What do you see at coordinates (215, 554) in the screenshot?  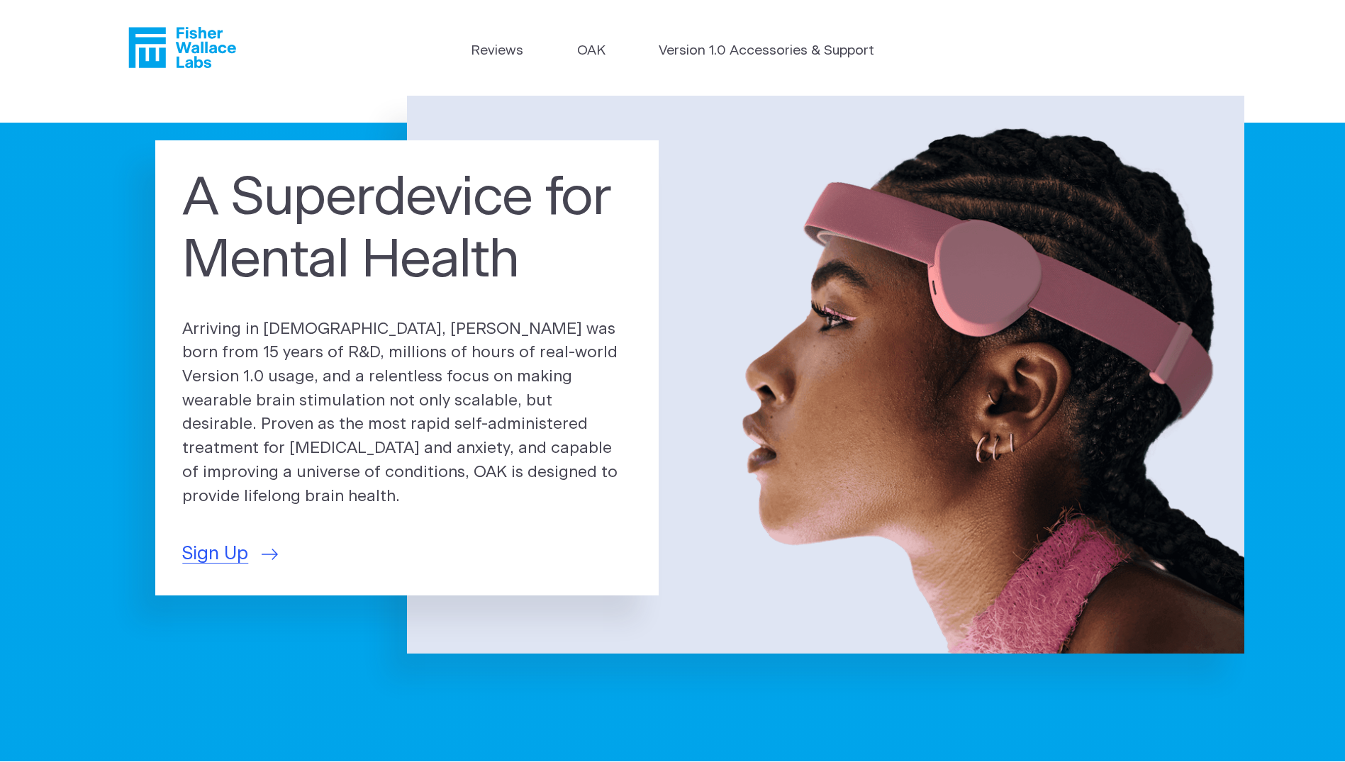 I see `span: Sign Up` at bounding box center [215, 554].